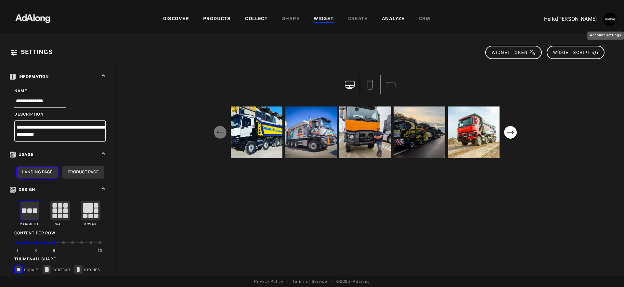 This screenshot has height=287, width=624. I want to click on div: Carousel, so click(30, 225).